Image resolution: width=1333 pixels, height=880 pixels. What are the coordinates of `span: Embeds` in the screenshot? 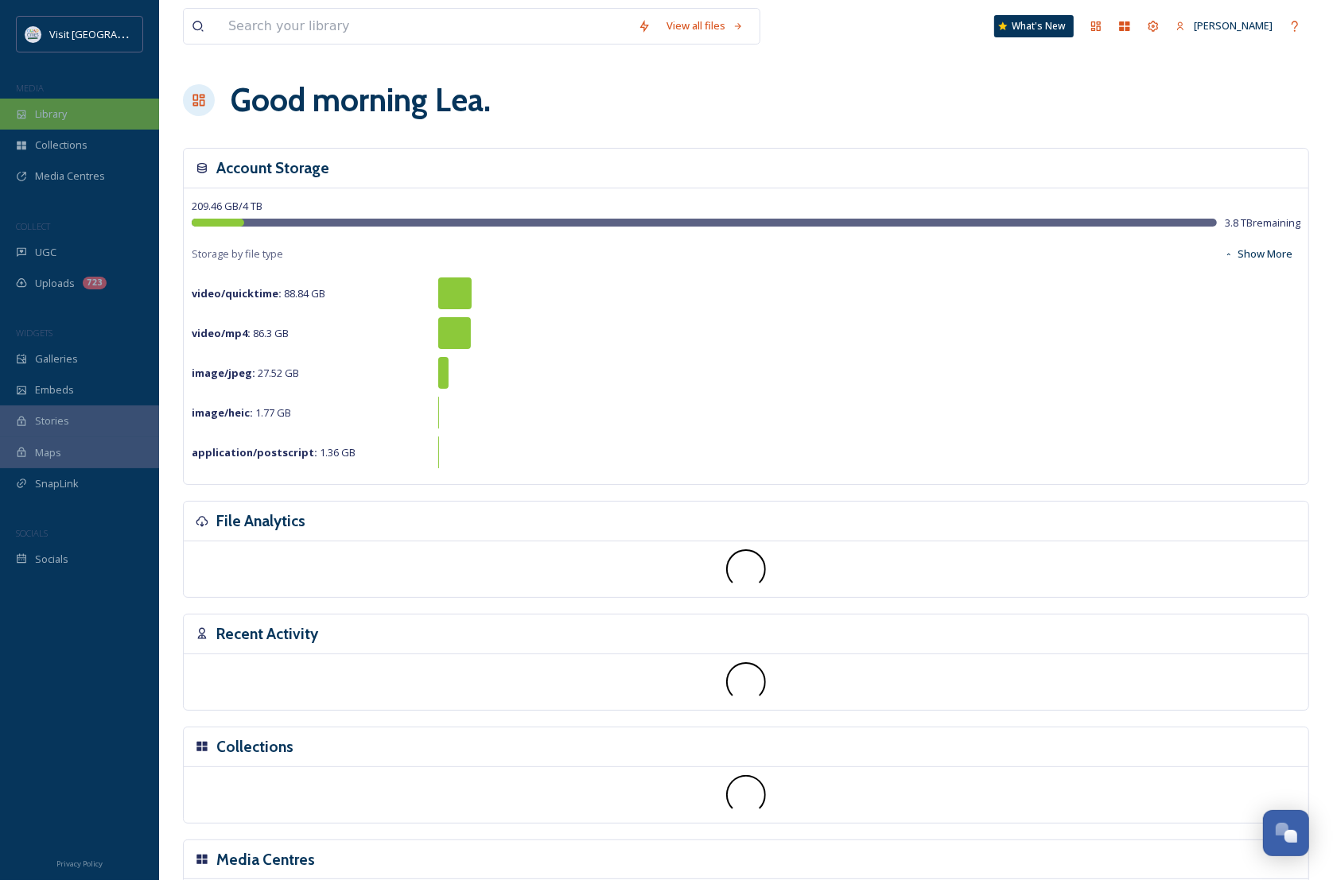 It's located at (54, 390).